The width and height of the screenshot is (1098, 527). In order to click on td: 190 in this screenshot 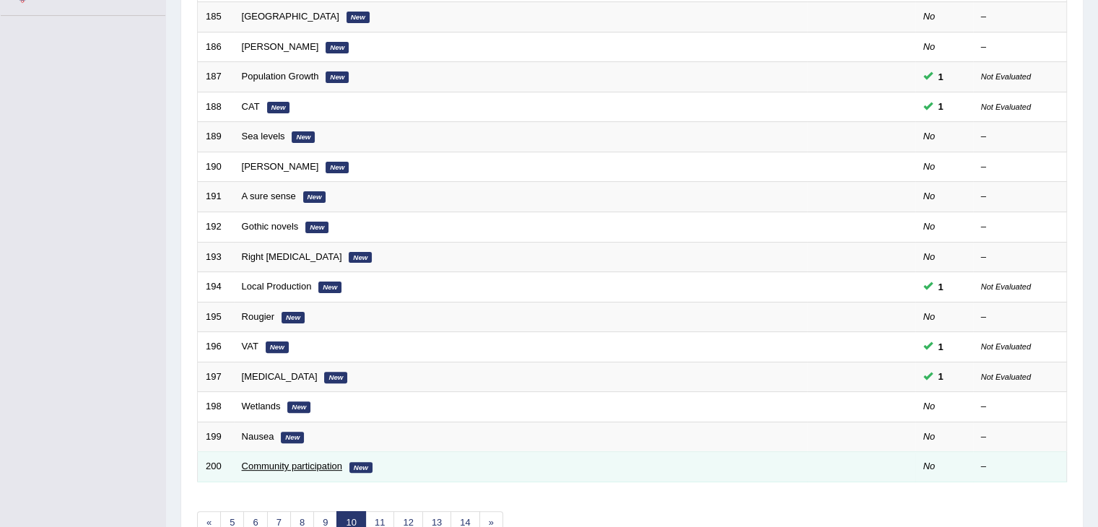, I will do `click(216, 167)`.